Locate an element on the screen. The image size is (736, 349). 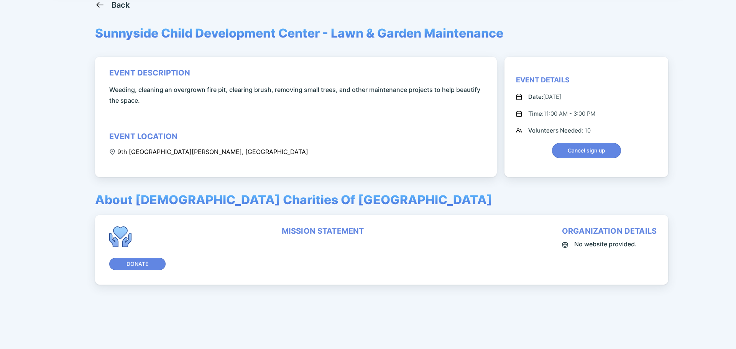
div: Back is located at coordinates (121, 5).